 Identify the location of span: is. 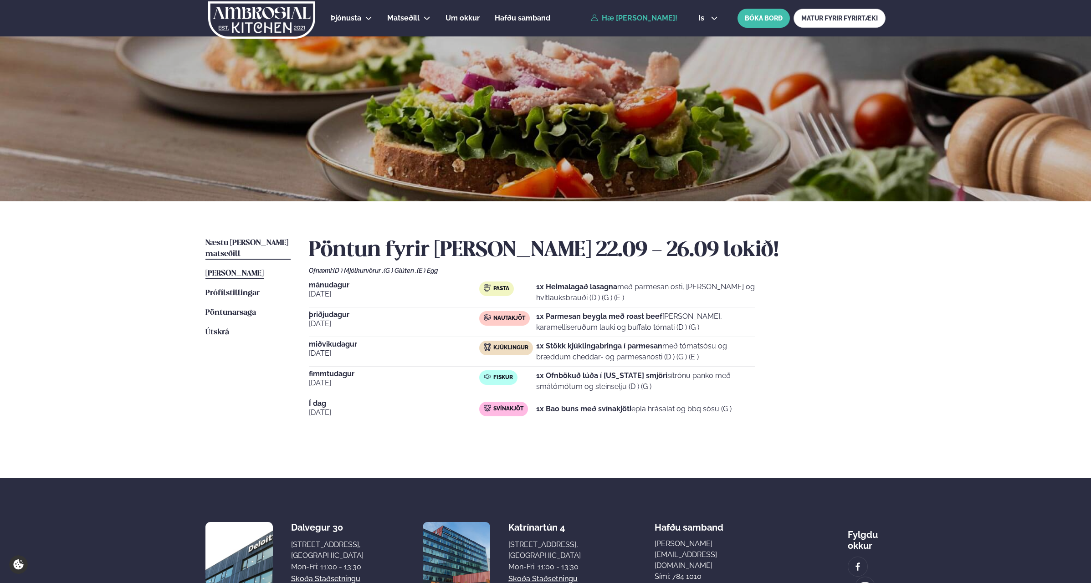
(702, 18).